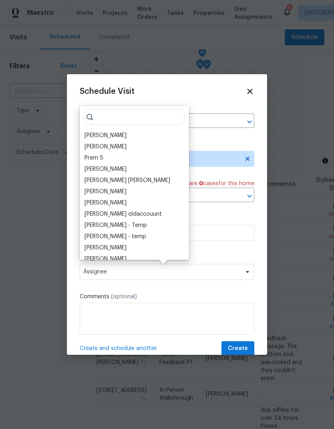 This screenshot has width=334, height=429. What do you see at coordinates (167, 109) in the screenshot?
I see `label: Home` at bounding box center [167, 109].